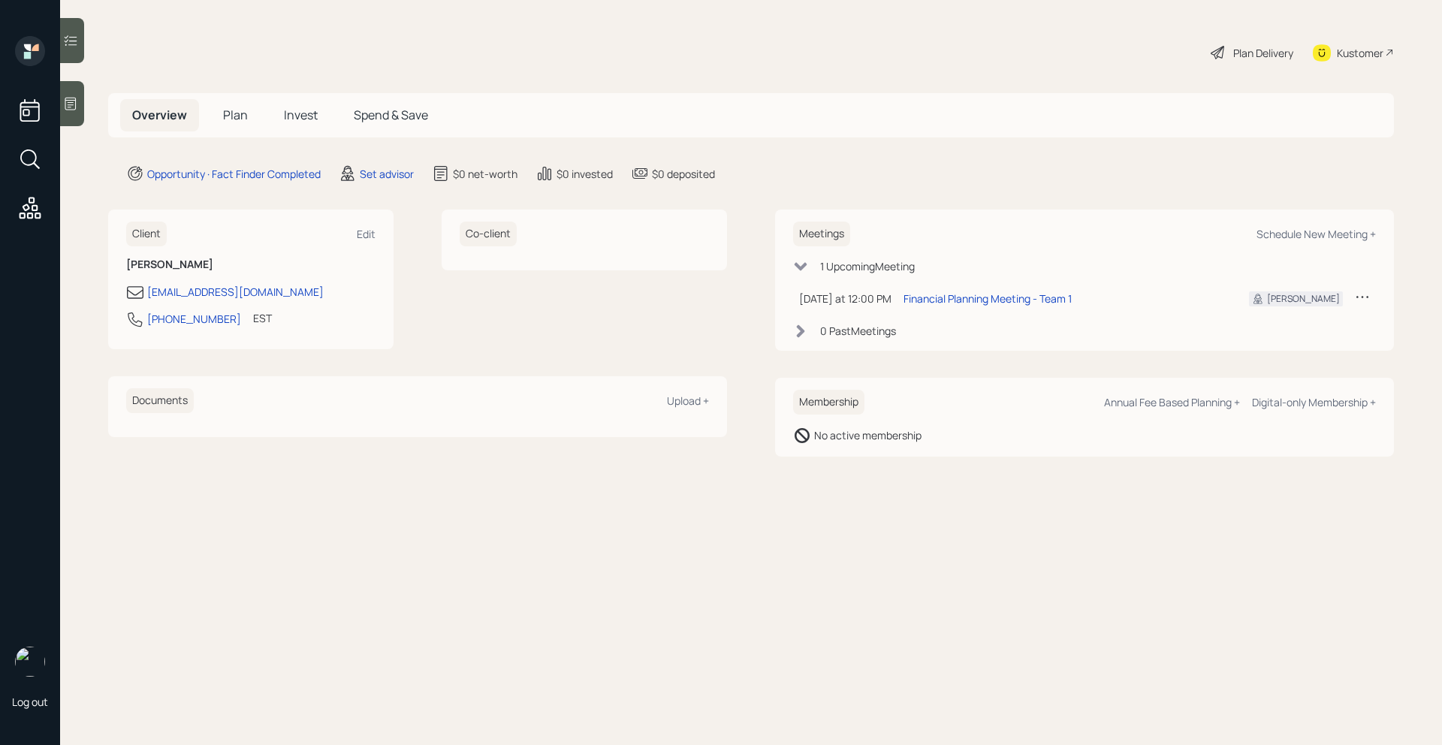 The image size is (1442, 745). What do you see at coordinates (300, 115) in the screenshot?
I see `span: Invest` at bounding box center [300, 115].